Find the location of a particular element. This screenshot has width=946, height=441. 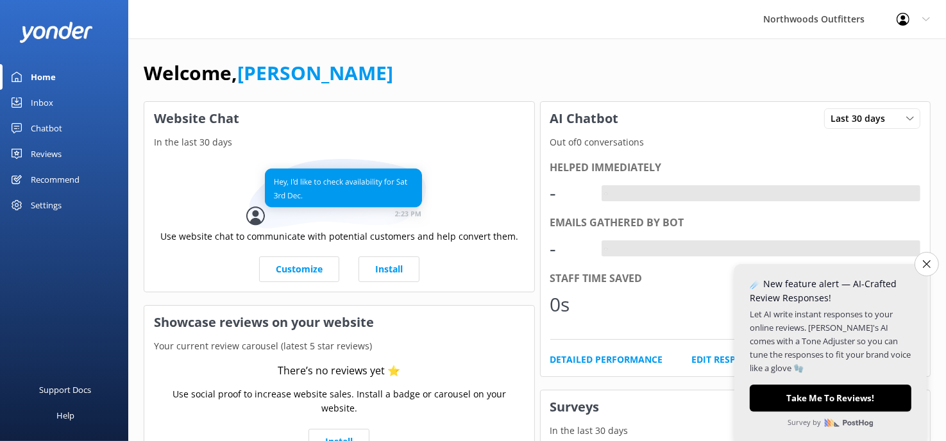

p: Your current review carousel (latest 5 star reviews) is located at coordinates (339, 346).